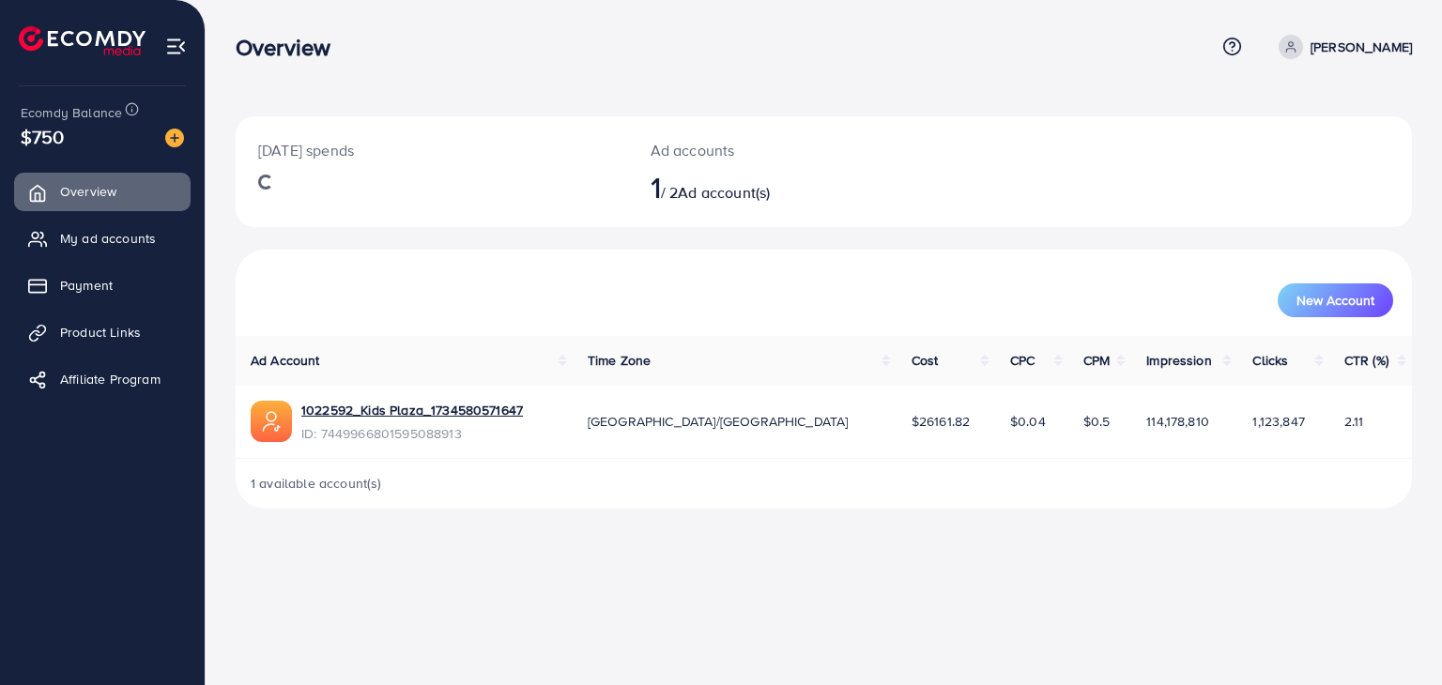 The image size is (1442, 685). What do you see at coordinates (774, 187) in the screenshot?
I see `h2: / 2` at bounding box center [774, 187].